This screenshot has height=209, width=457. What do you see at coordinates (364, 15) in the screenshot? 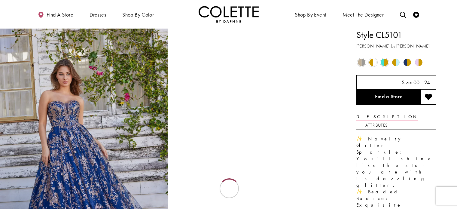
I see `span: Meet the designer` at bounding box center [364, 15].